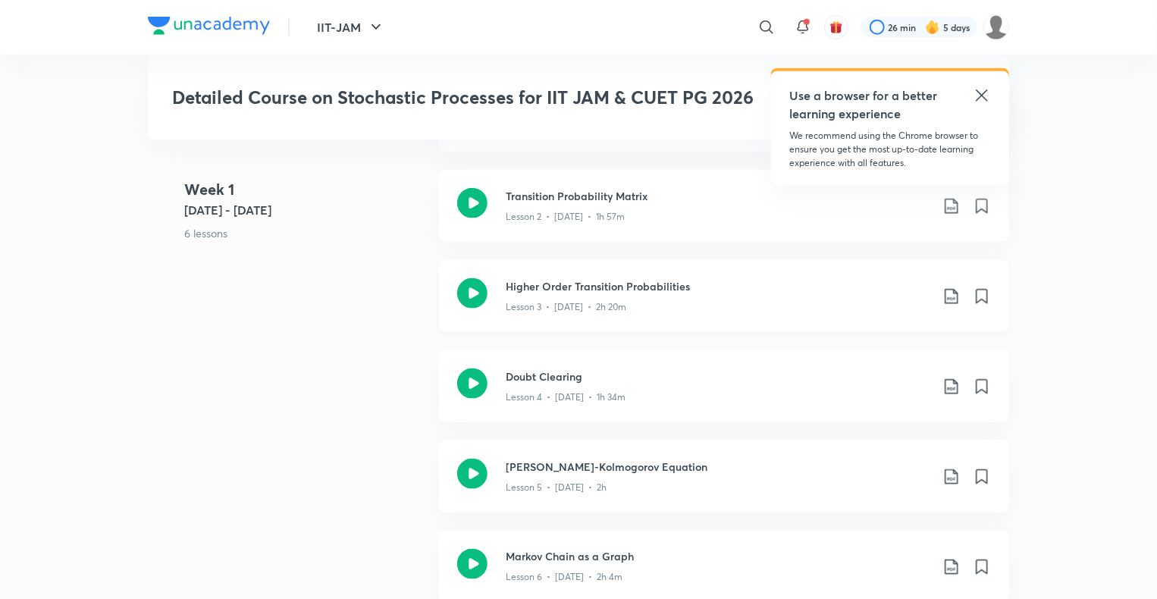 The height and width of the screenshot is (599, 1157). What do you see at coordinates (890, 149) in the screenshot?
I see `p: We recommend using the Chrome browser to ensure you get the most up-to-date learning experience w...` at bounding box center [890, 149].